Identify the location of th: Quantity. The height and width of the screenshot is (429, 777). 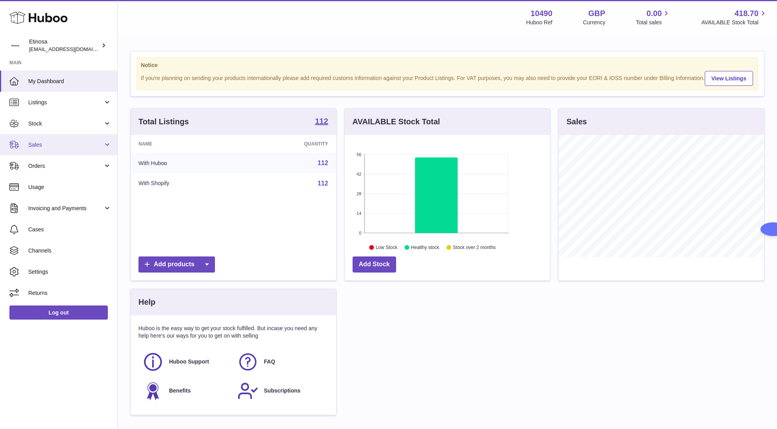
(288, 144).